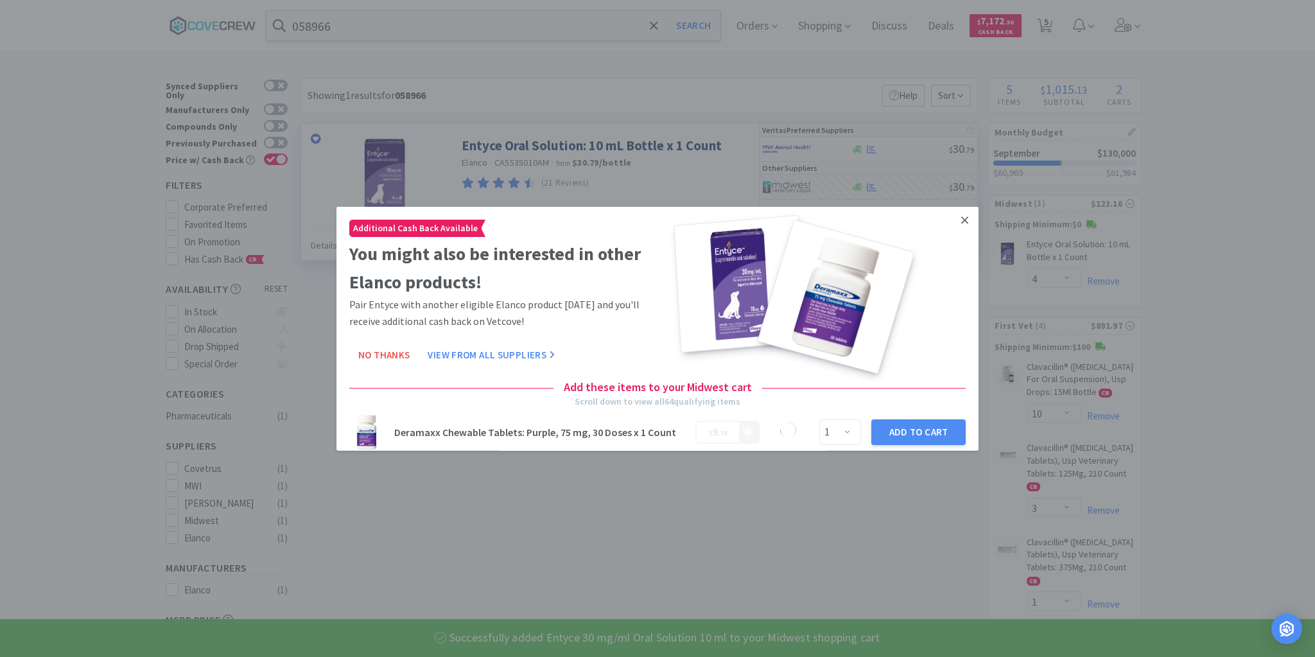  Describe the element at coordinates (918, 432) in the screenshot. I see `button: Add to Cart` at that location.